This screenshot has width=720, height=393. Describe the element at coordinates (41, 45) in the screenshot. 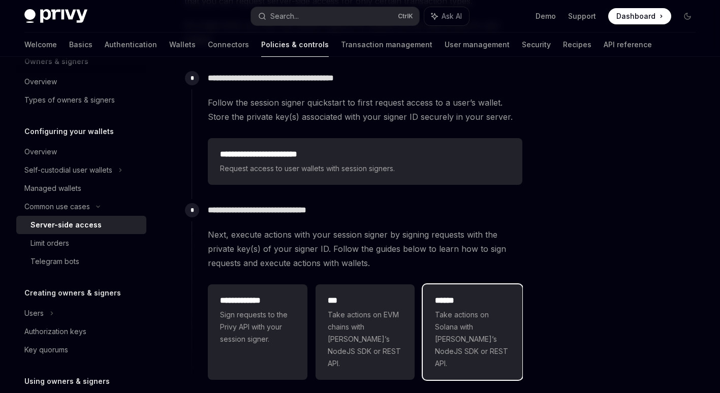

I see `a: Welcome` at that location.